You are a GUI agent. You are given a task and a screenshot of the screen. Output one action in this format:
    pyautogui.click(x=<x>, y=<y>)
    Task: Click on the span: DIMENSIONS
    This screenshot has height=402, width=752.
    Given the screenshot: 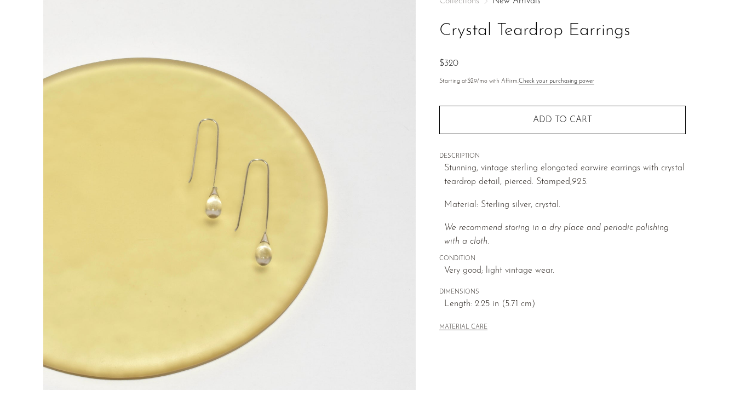 What is the action you would take?
    pyautogui.click(x=562, y=292)
    